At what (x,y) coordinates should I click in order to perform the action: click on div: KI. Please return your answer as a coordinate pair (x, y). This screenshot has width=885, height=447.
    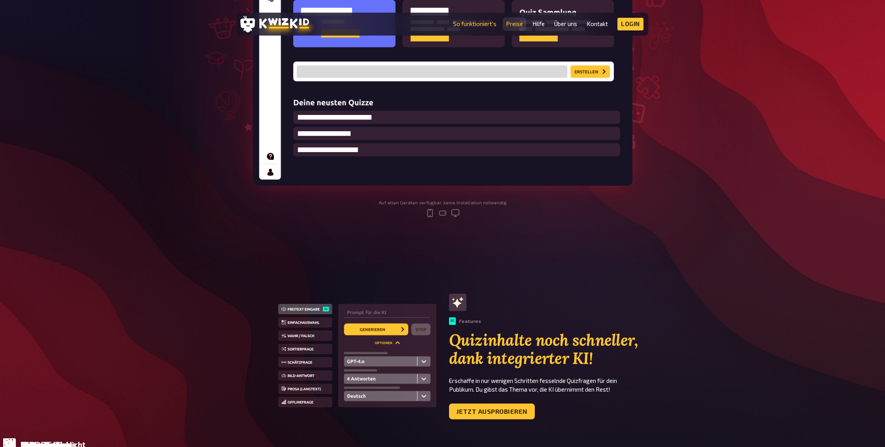
    Looking at the image, I should click on (452, 321).